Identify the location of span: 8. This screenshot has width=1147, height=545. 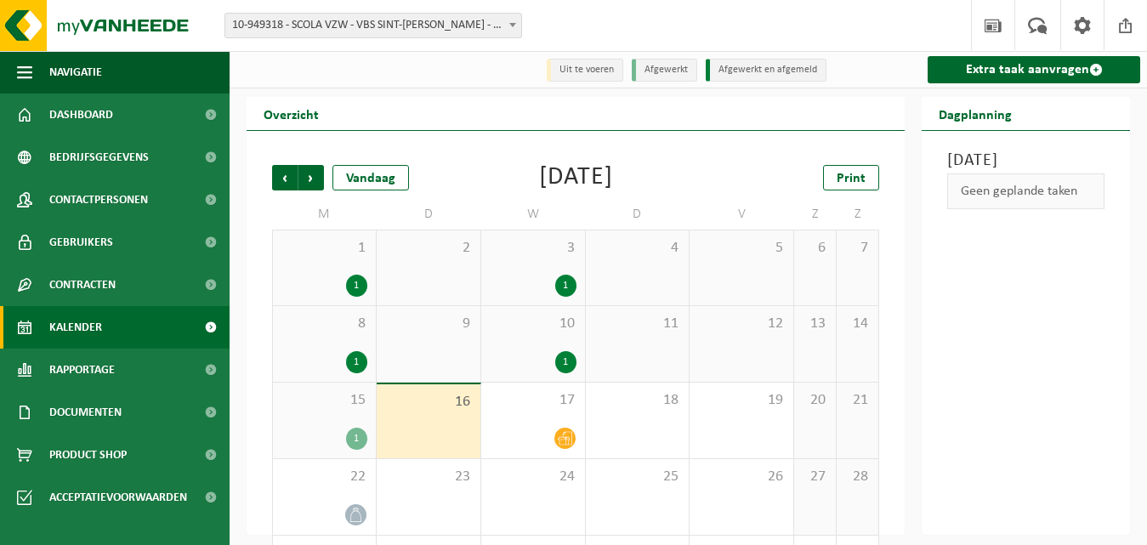
(324, 324).